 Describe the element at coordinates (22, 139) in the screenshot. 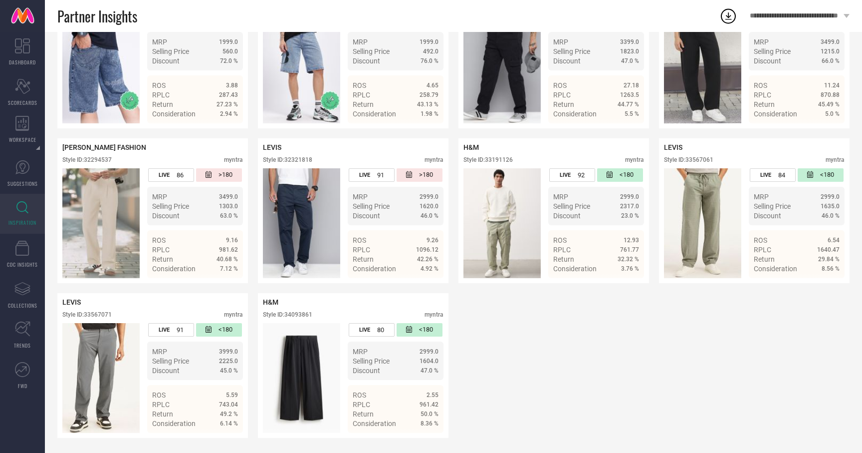

I see `span: WORKSPACE` at that location.